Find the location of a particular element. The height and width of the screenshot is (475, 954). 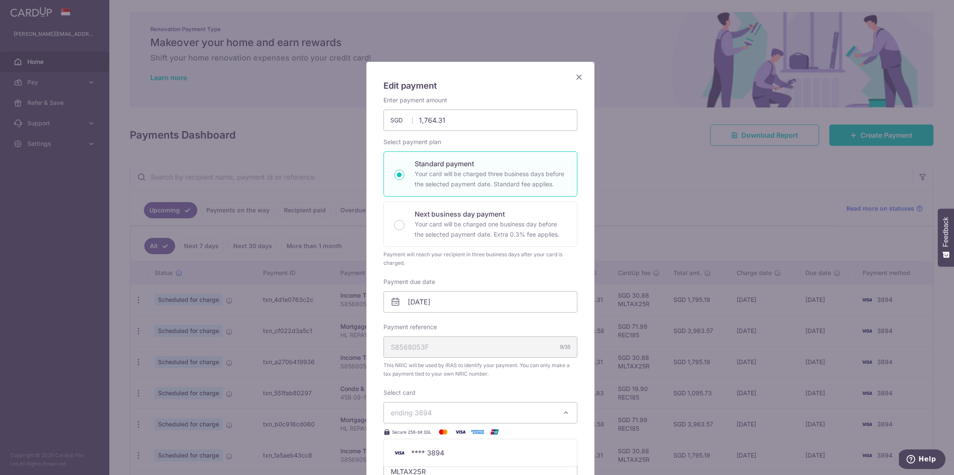

span: ending 3894 is located at coordinates (411, 413).